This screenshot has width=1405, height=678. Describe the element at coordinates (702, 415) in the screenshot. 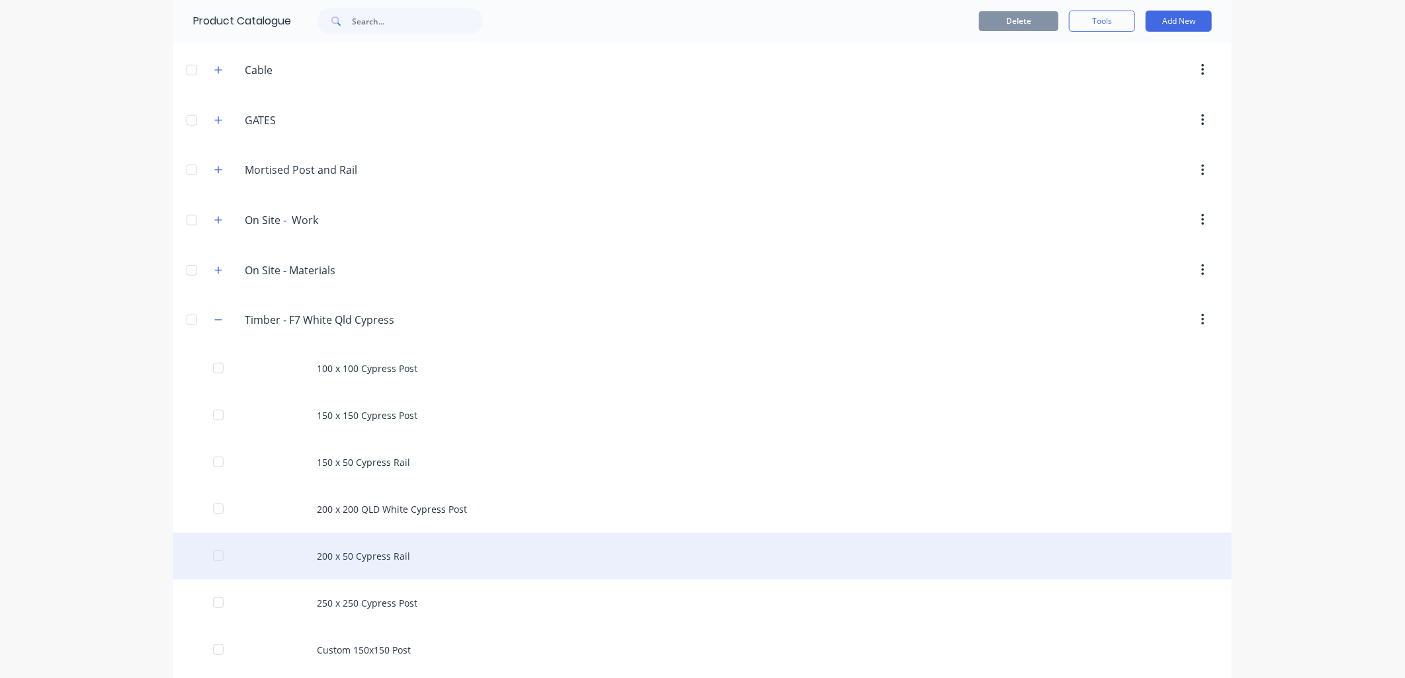

I see `div: 150 x 150 Cypress Post` at that location.